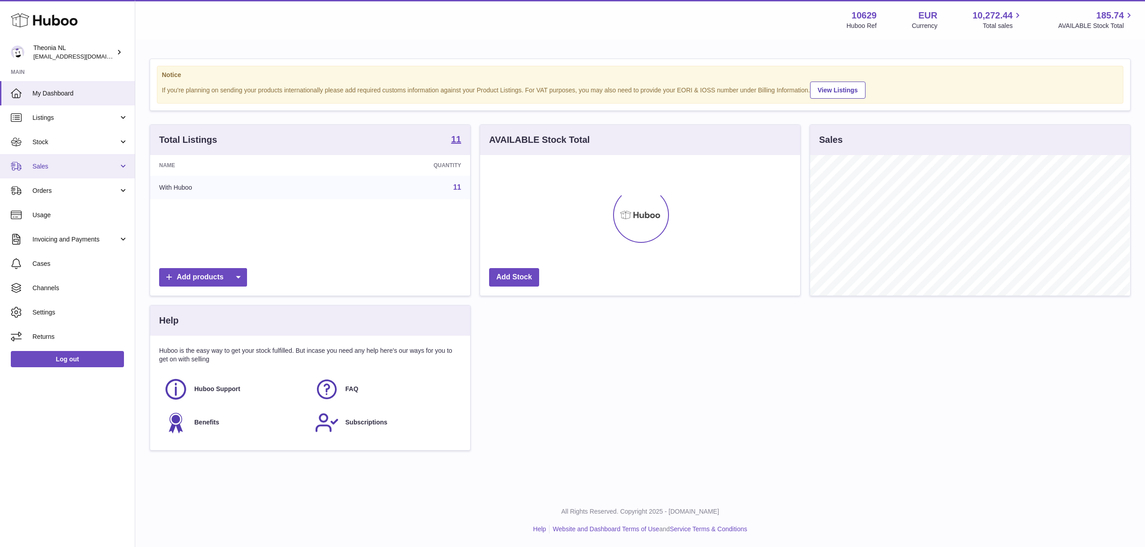  What do you see at coordinates (203, 277) in the screenshot?
I see `a: Add products` at bounding box center [203, 277].